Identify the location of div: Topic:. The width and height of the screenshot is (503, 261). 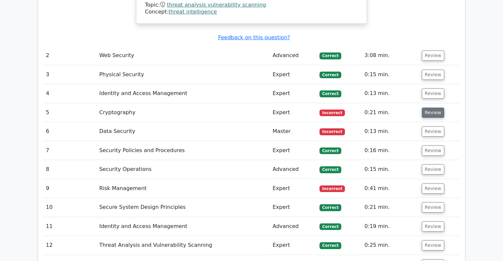
(251, 5).